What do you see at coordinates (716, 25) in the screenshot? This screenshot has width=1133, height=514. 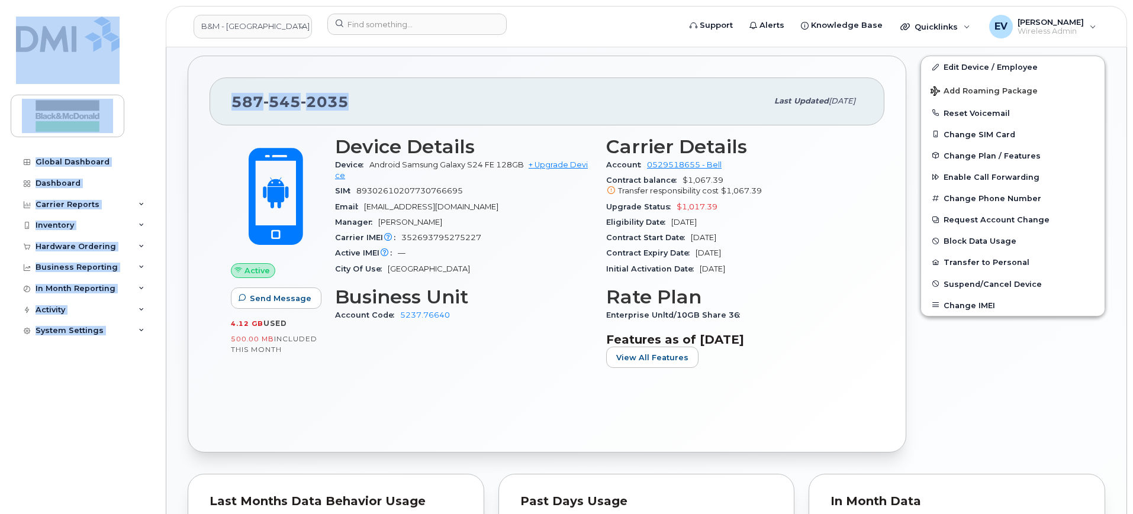 I see `span: Support` at bounding box center [716, 25].